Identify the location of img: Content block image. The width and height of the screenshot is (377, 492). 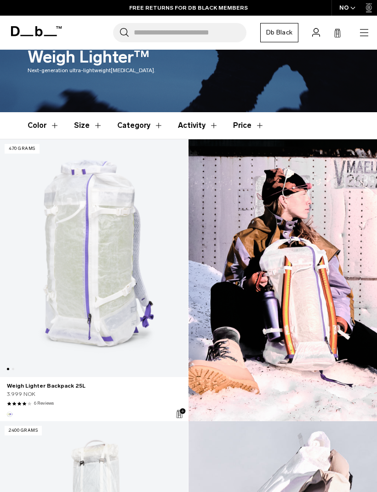
(283, 280).